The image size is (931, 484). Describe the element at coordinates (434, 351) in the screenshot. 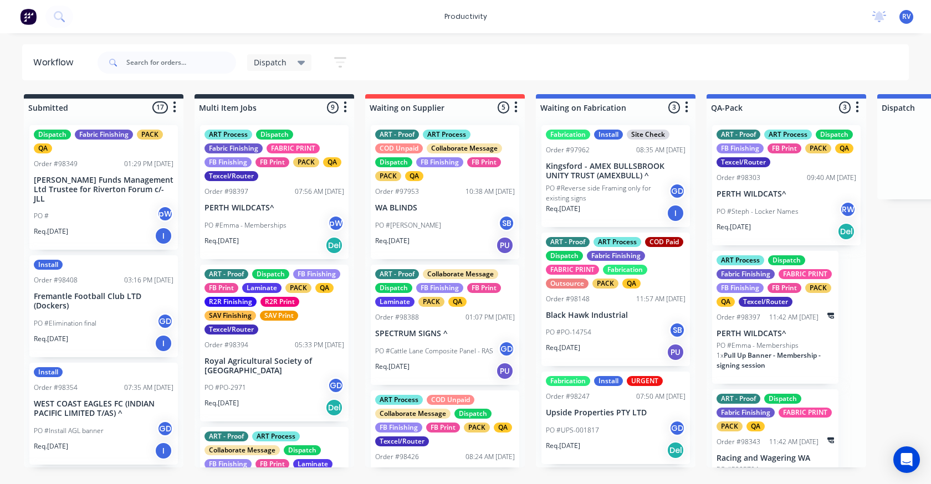

I see `p: PO #Cattle Lane Composite Panel - RAS` at that location.